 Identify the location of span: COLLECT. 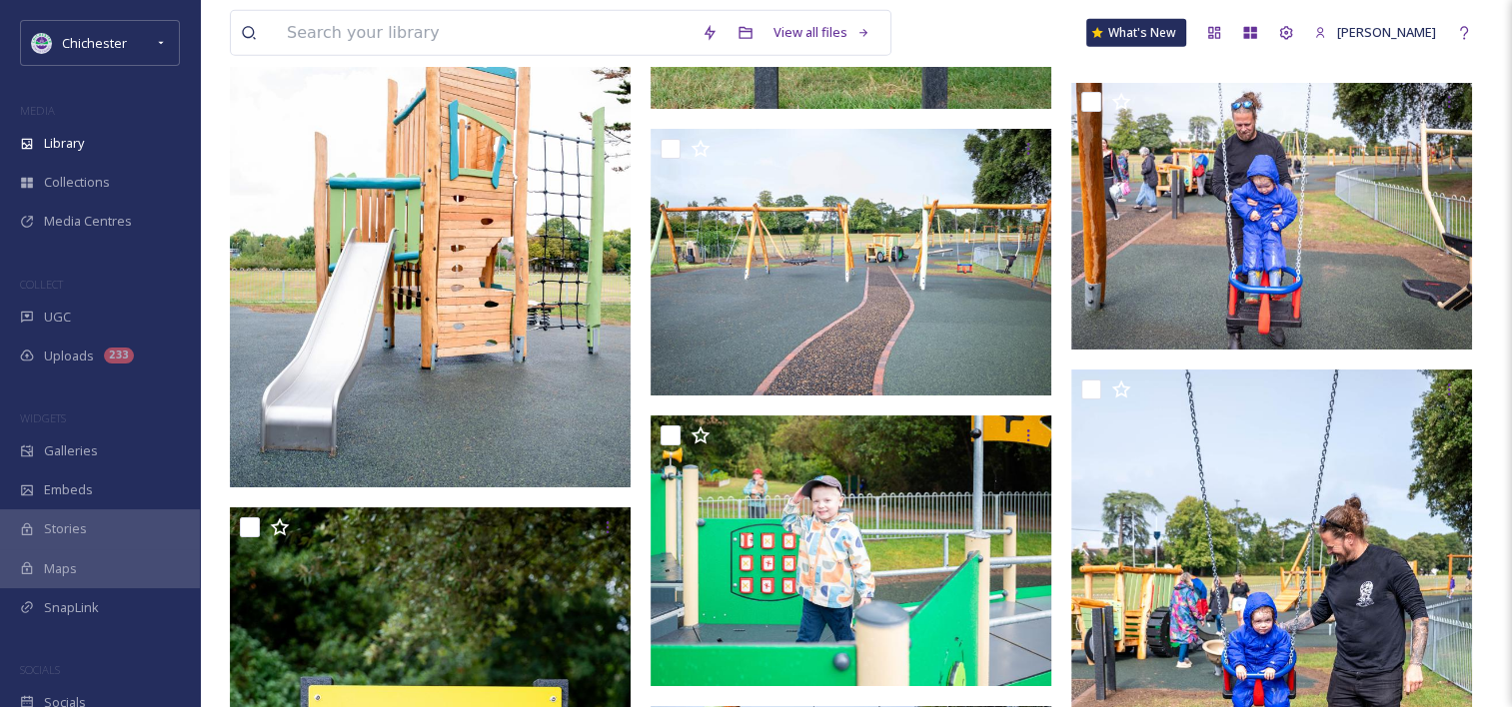
(41, 284).